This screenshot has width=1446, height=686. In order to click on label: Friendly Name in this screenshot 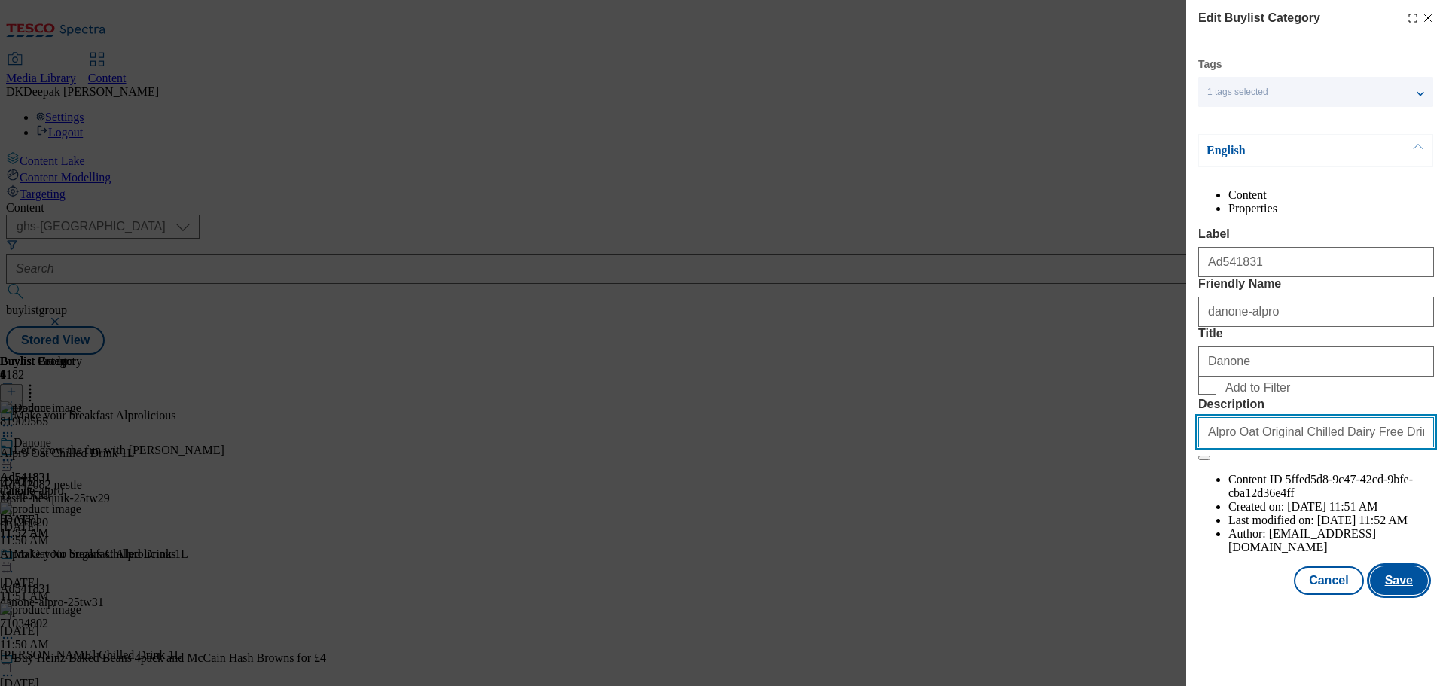, I will do `click(1316, 284)`.